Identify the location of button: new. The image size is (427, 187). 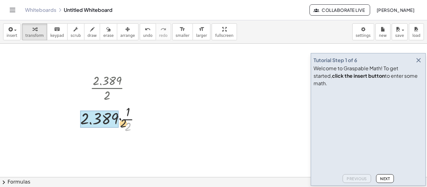
(383, 32).